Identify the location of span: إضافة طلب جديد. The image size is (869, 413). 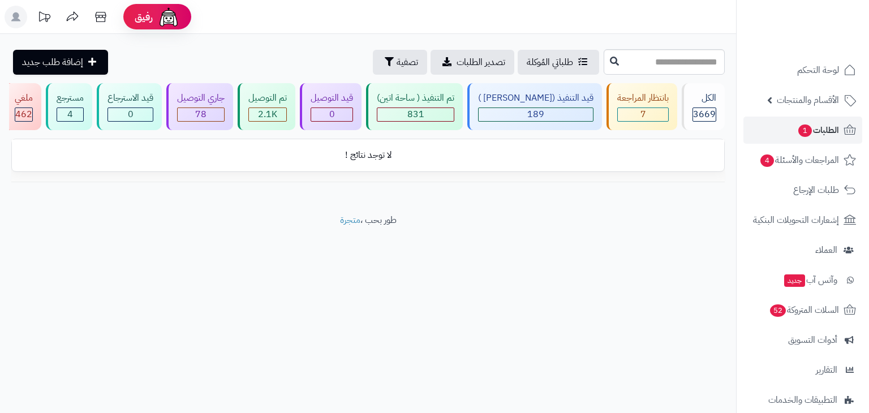
(53, 62).